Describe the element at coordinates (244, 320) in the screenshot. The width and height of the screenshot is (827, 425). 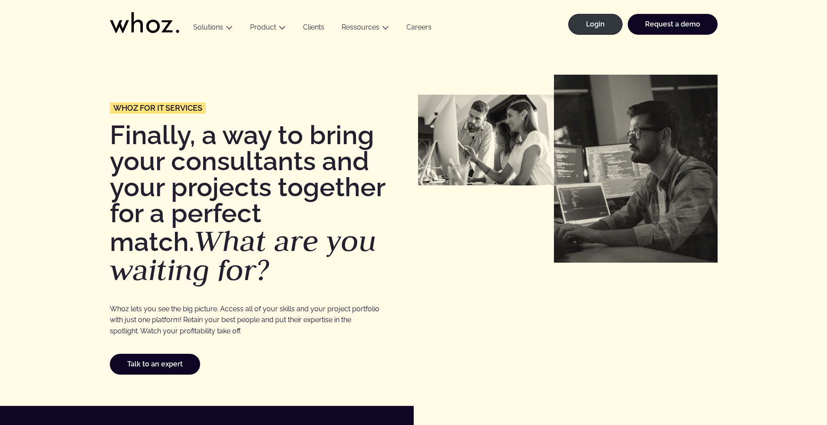
I see `p: Whoz lets you see the big picture. Access all of your skills and your project portfolio with just...` at that location.